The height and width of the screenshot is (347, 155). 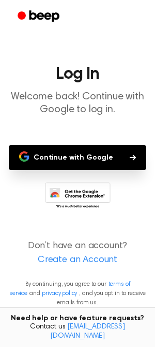 I want to click on p: Welcome back! Continue with Google to log in., so click(x=77, y=104).